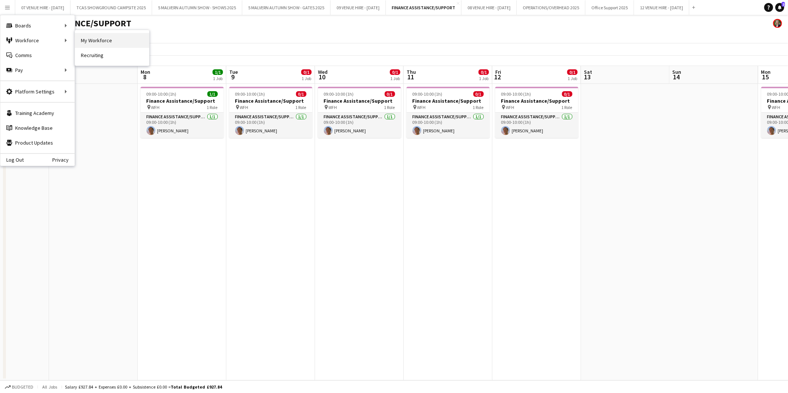 Image resolution: width=788 pixels, height=393 pixels. I want to click on a: Log Out, so click(12, 160).